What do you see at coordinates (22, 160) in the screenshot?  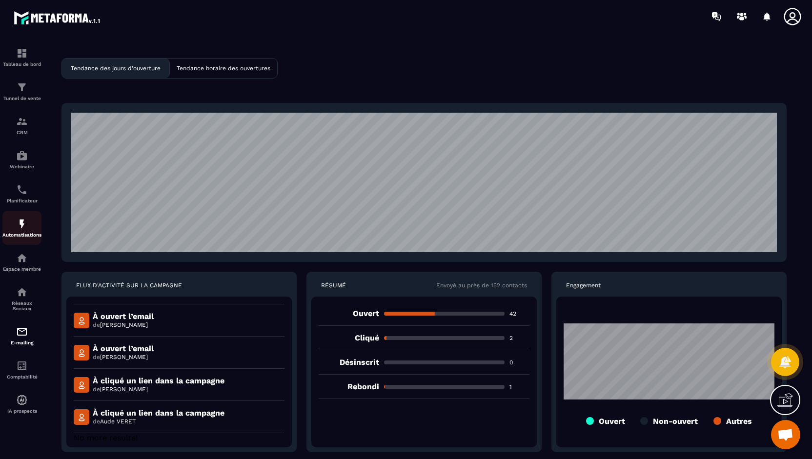 I see `a: automationsautomationsWebinaire` at bounding box center [22, 160].